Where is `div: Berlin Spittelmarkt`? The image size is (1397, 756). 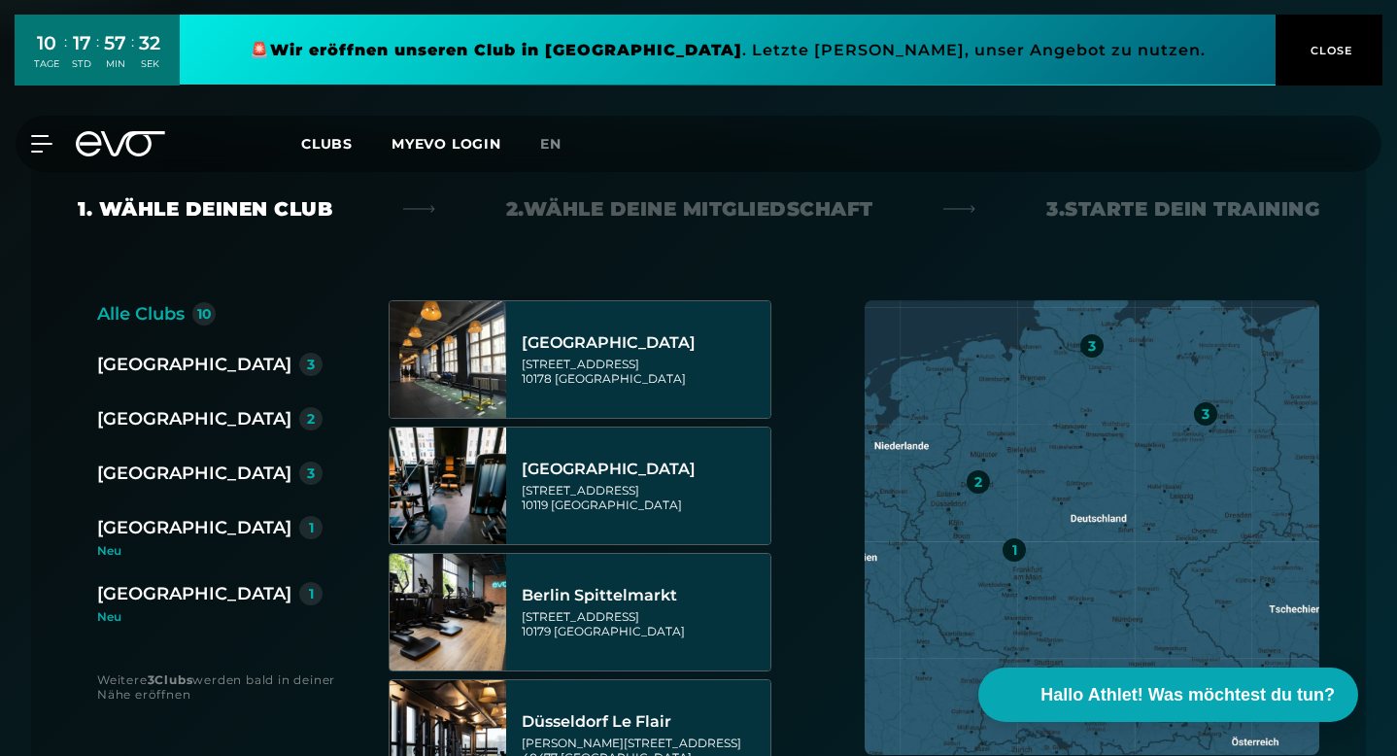
div: Berlin Spittelmarkt is located at coordinates (643, 596).